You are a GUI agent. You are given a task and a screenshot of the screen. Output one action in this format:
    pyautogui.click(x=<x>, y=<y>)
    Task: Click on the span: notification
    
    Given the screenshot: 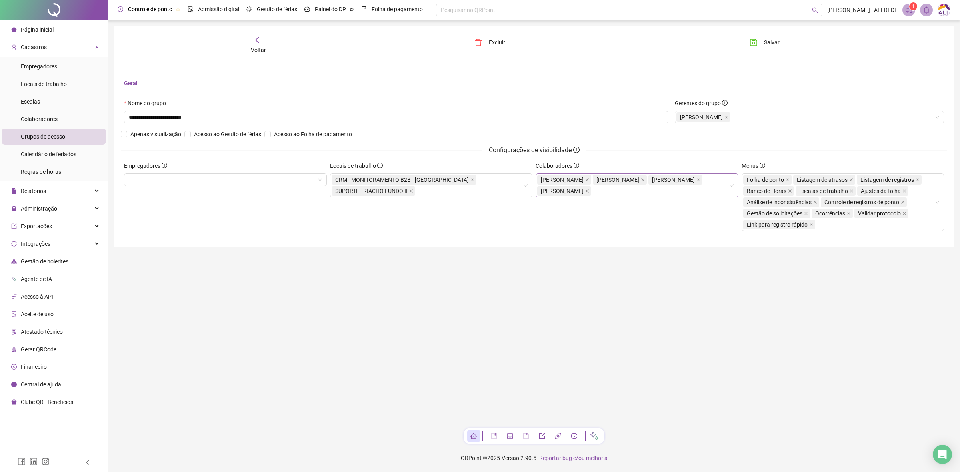 What is the action you would take?
    pyautogui.click(x=909, y=10)
    